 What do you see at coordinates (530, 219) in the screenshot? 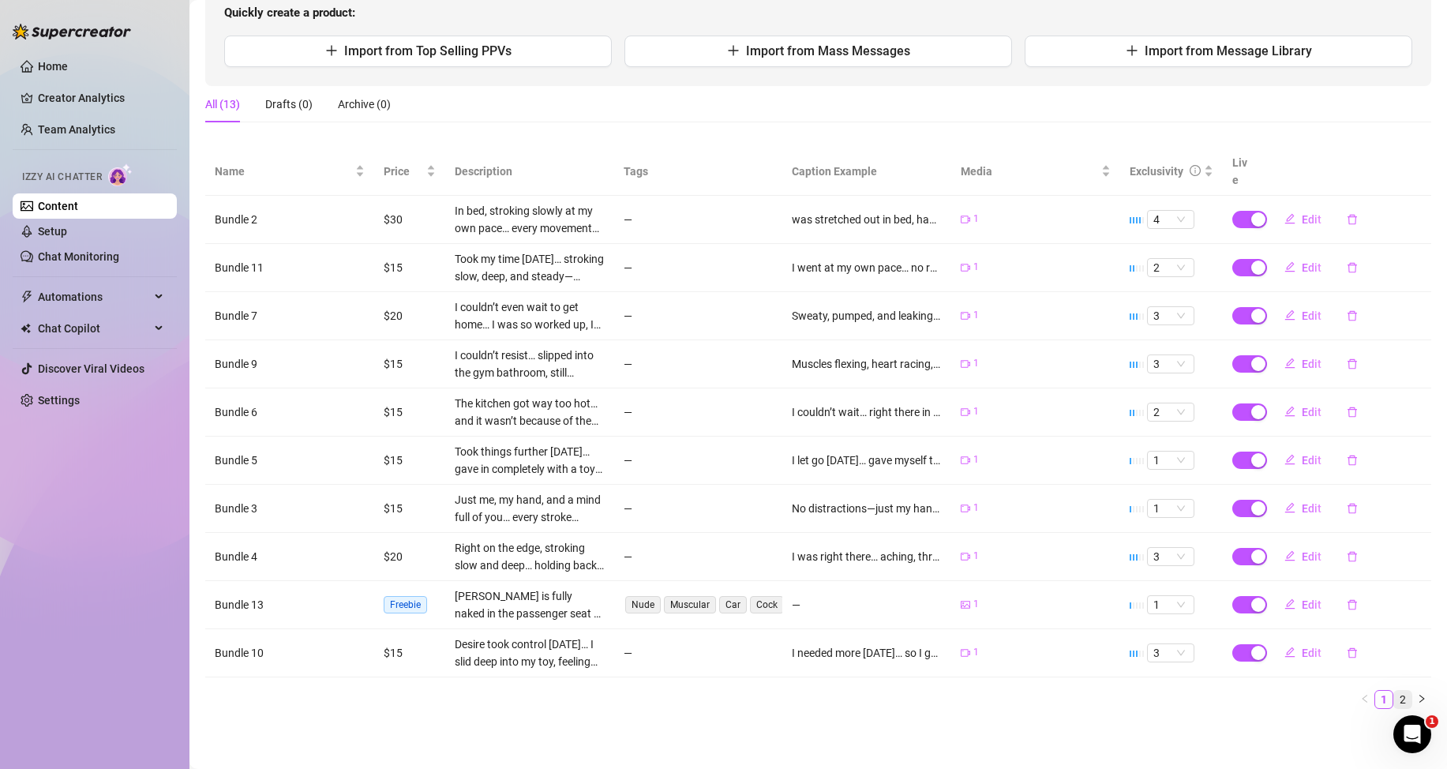
I see `div: In bed, stroking slowly at my own pace… every movement fueled by thoughts of you. I craved your m...` at bounding box center [530, 219].